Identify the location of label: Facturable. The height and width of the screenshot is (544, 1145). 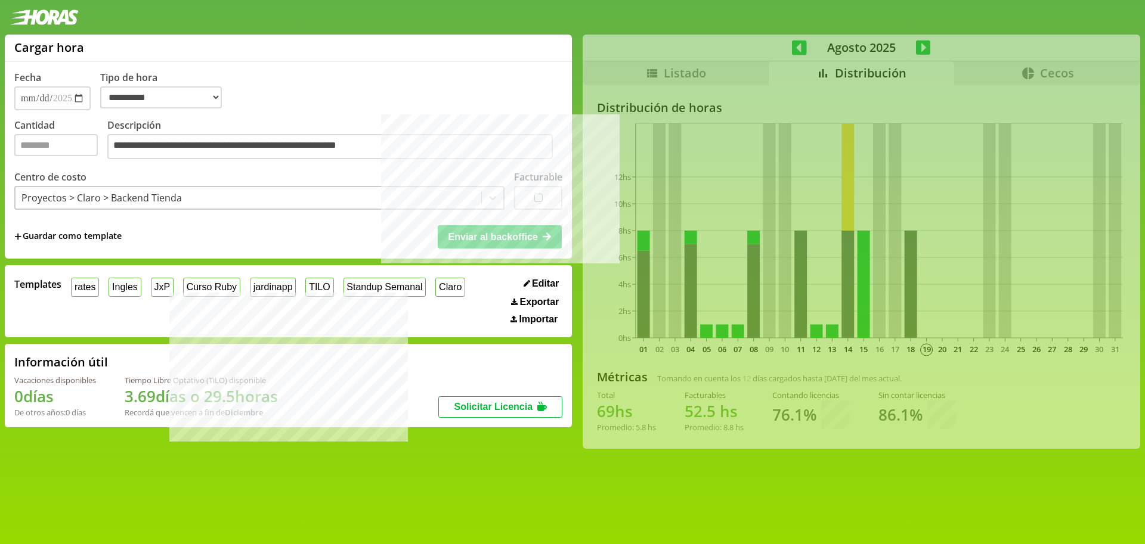
(538, 177).